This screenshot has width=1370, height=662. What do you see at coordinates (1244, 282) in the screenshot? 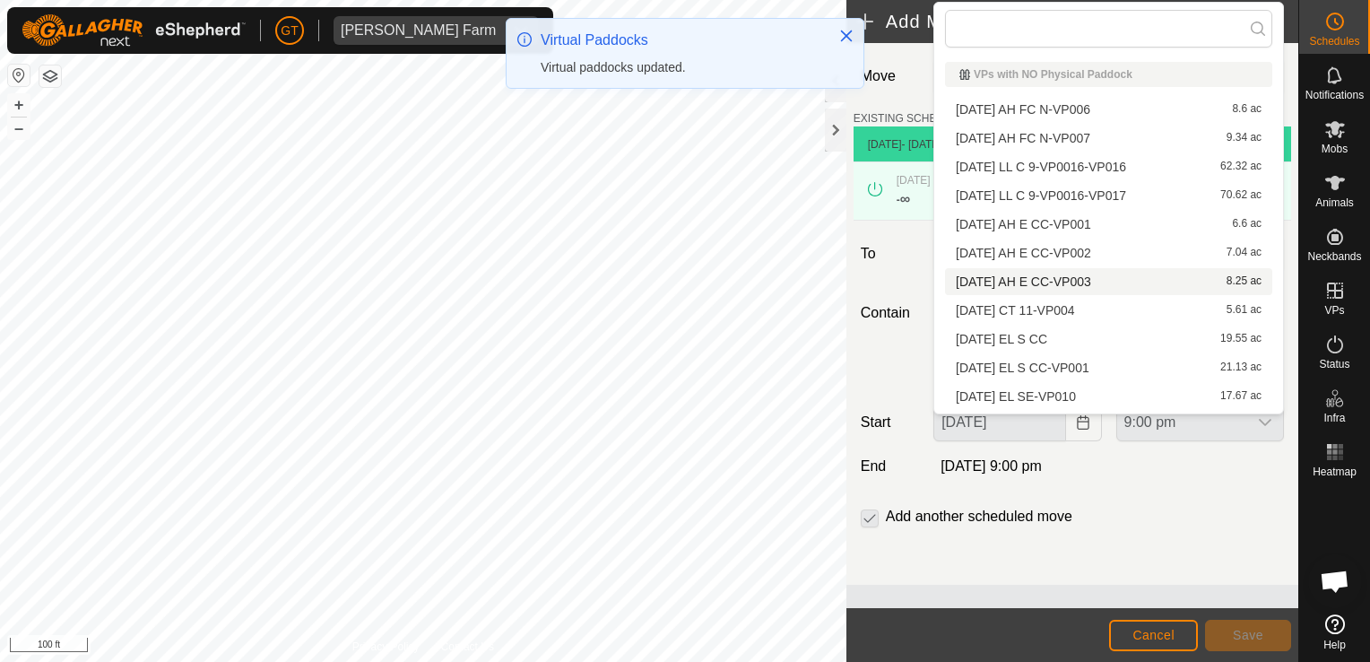
I see `span: 8.25 ac` at bounding box center [1244, 282].